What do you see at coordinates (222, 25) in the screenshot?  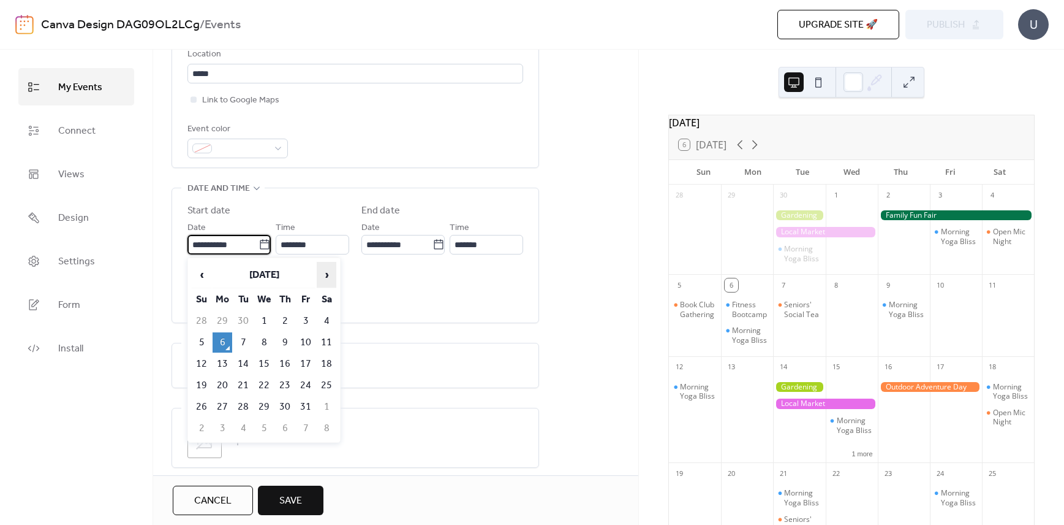 I see `b: Events` at bounding box center [222, 25].